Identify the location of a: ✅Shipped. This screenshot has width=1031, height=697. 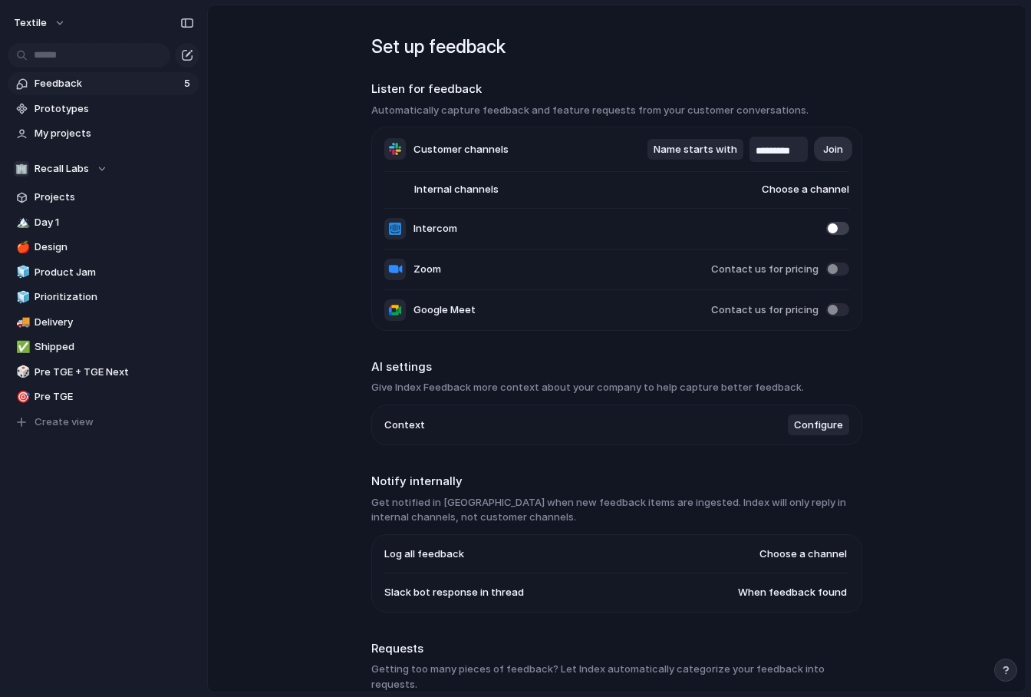
(104, 347).